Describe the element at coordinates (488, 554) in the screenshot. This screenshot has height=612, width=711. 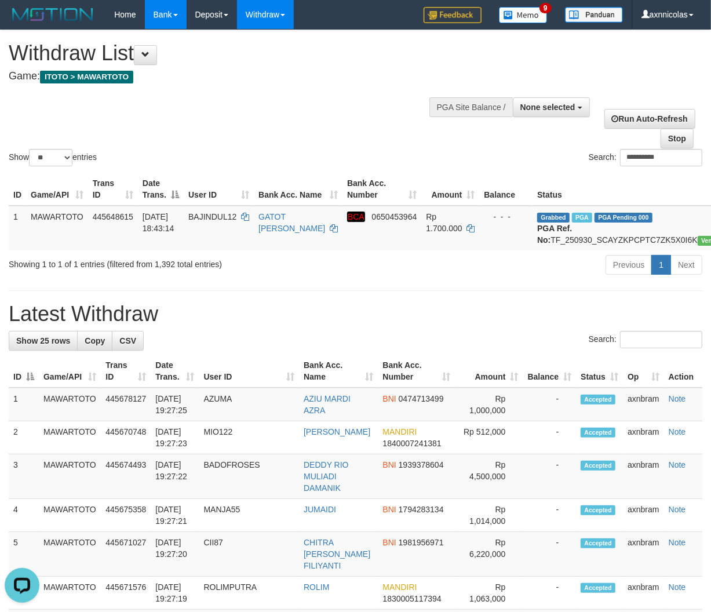
I see `td: Rp 6,220,000` at that location.